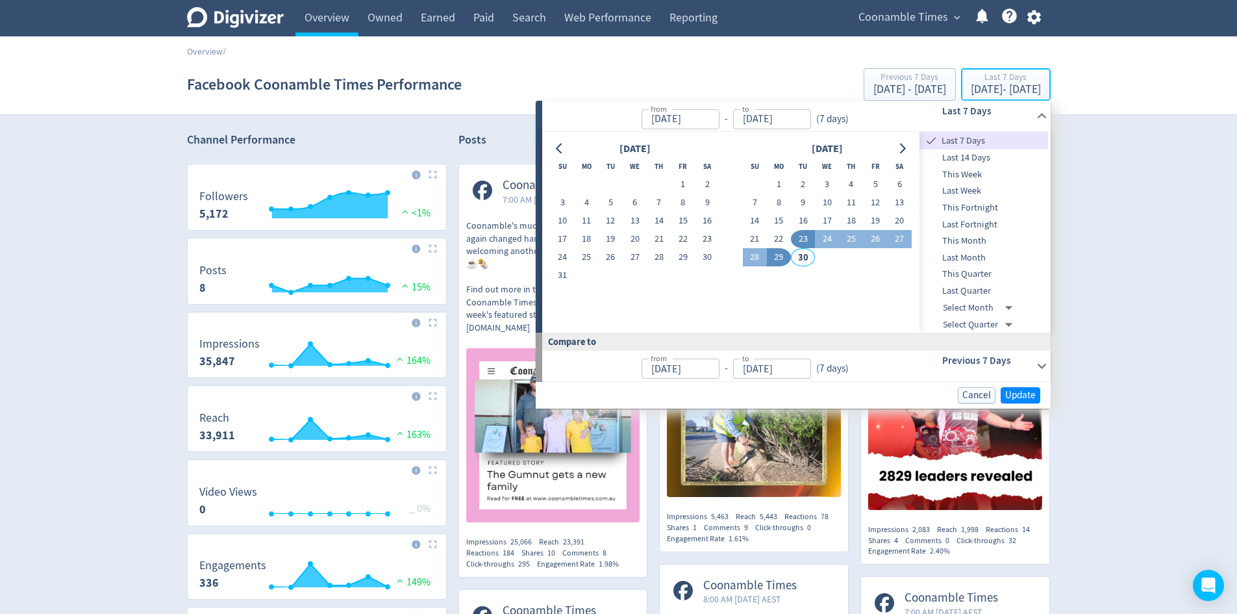 The width and height of the screenshot is (1237, 614). Describe the element at coordinates (803, 203) in the screenshot. I see `button: 9` at that location.